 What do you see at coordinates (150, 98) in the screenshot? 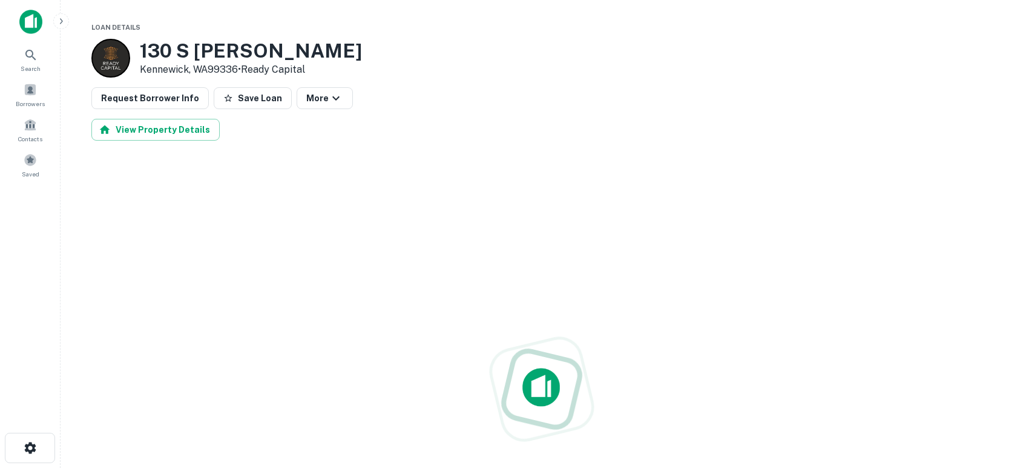
I see `button: Request Borrower Info` at bounding box center [150, 98].